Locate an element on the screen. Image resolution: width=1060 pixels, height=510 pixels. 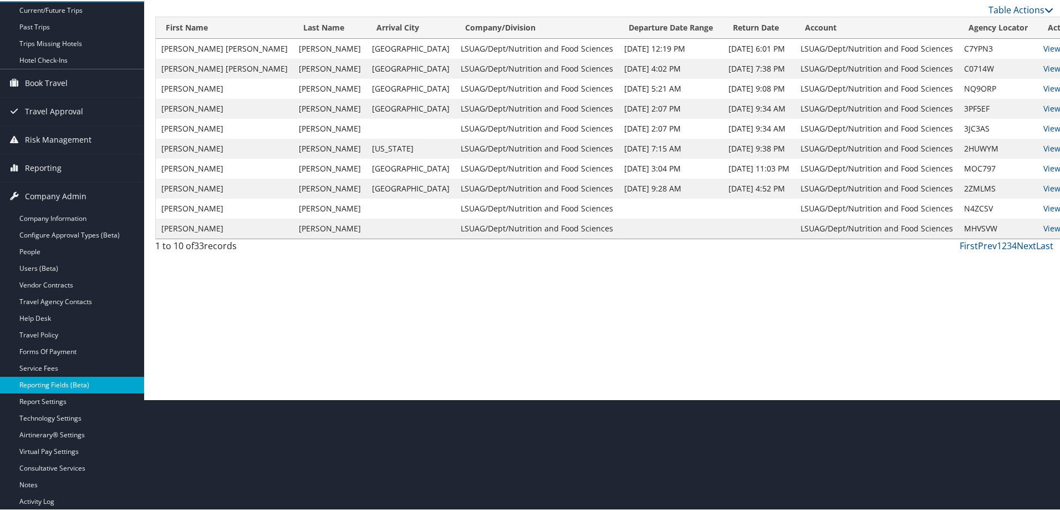
th: Departure Date Range: activate to sort column ascending is located at coordinates (671, 27).